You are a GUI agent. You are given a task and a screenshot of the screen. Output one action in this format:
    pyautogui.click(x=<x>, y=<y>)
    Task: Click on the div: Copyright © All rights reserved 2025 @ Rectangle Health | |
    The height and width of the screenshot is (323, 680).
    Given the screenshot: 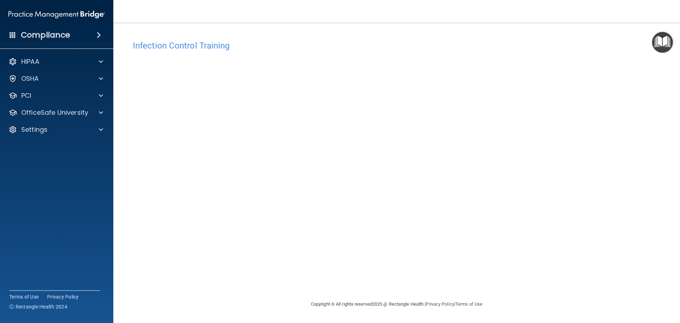 What is the action you would take?
    pyautogui.click(x=396, y=304)
    